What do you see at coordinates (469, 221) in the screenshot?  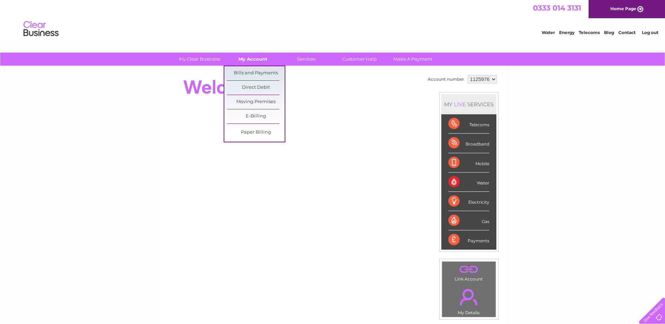 I see `div: Gas` at bounding box center [469, 221].